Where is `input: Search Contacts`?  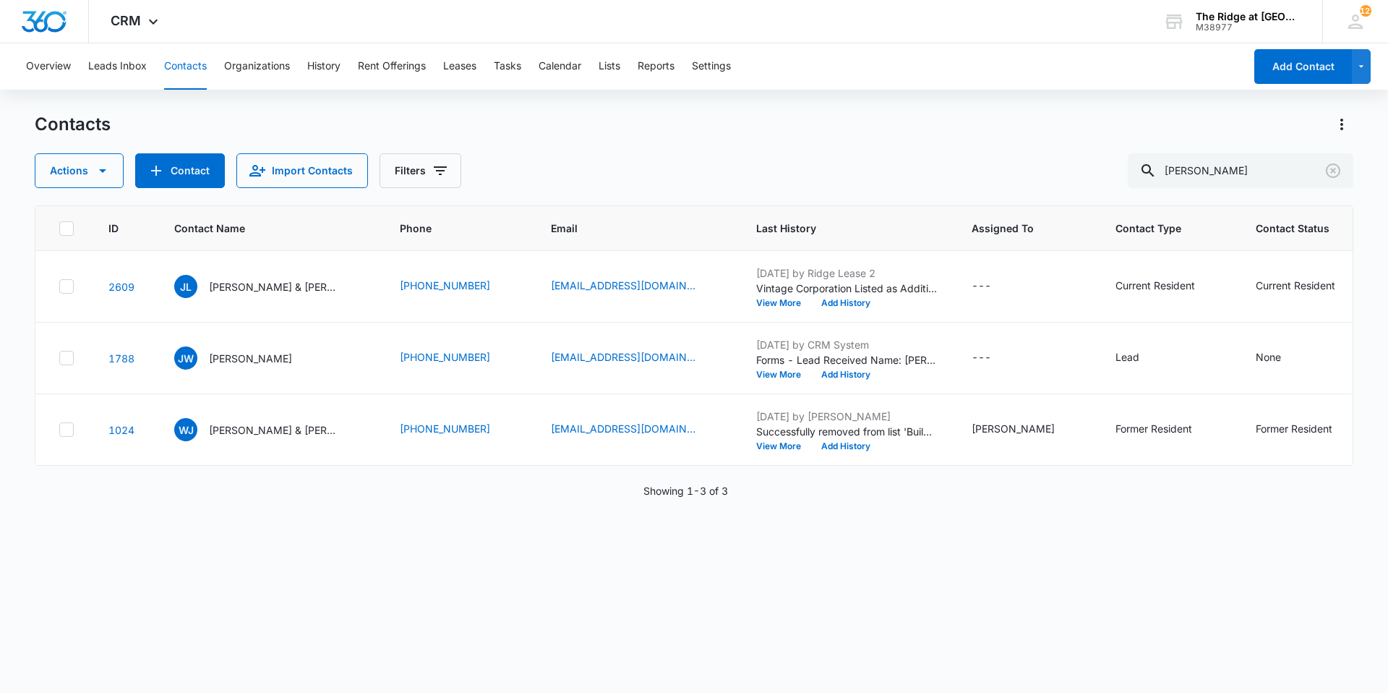 input: Search Contacts is located at coordinates (1240, 171).